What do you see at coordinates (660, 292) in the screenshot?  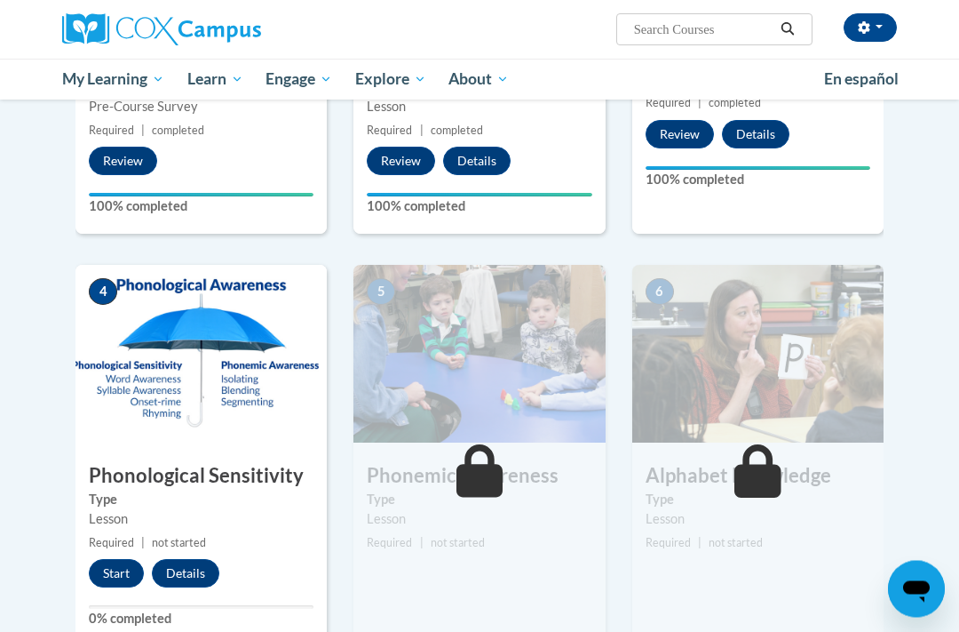 I see `span: 6` at bounding box center [660, 292].